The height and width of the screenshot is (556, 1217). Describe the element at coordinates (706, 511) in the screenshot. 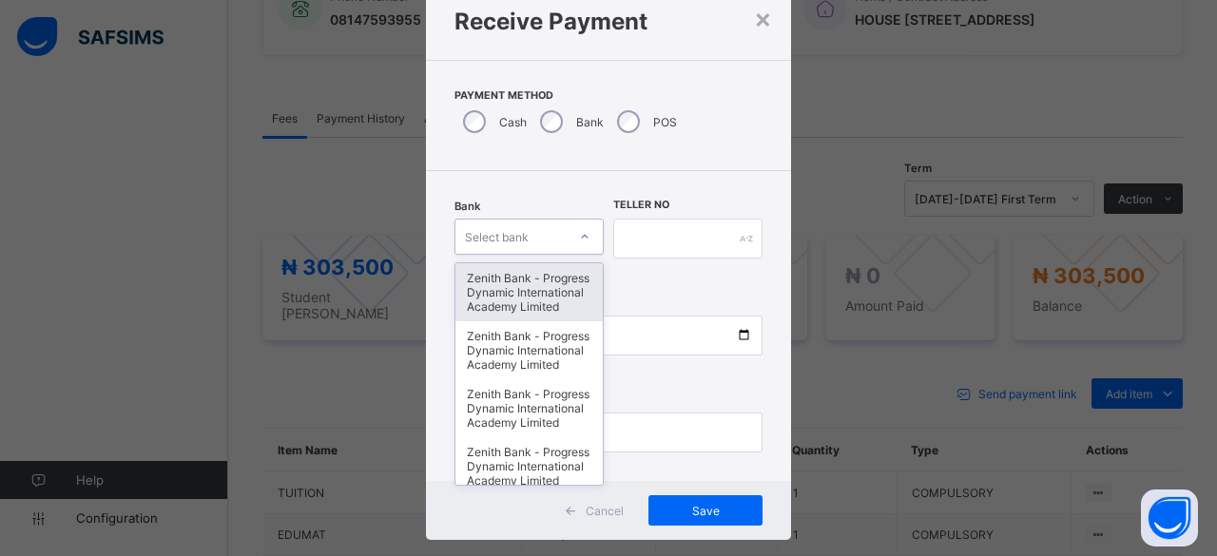

I see `span: Save` at that location.